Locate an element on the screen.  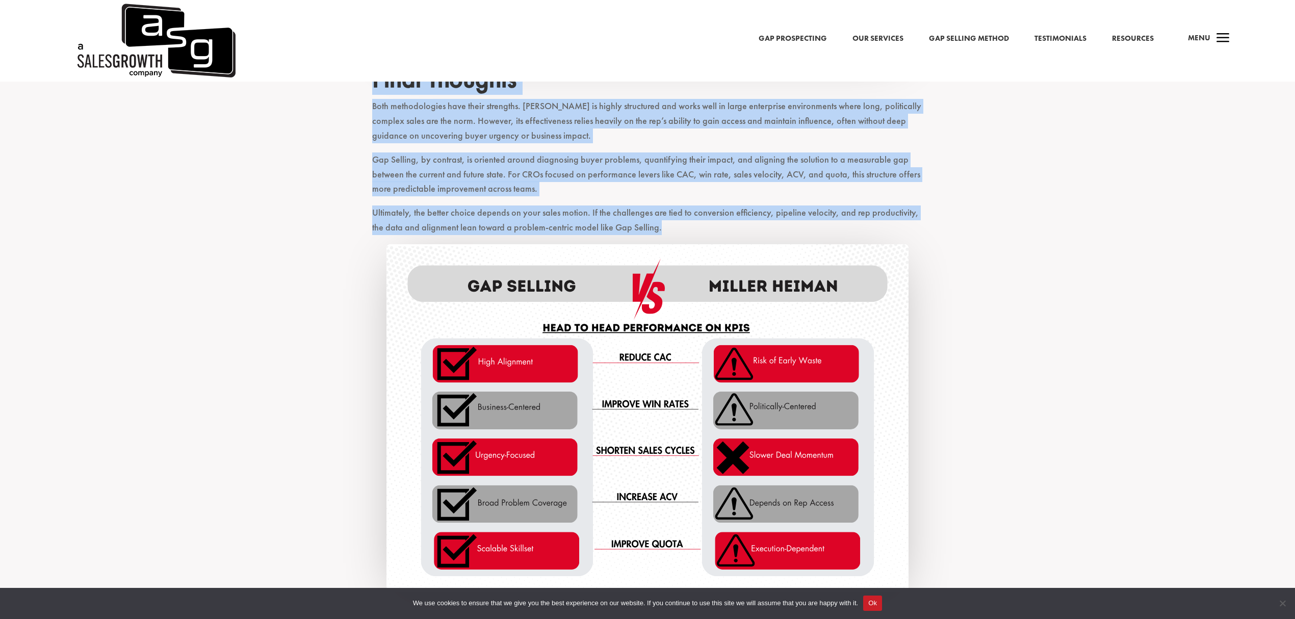
a: Testimonials is located at coordinates (1061, 39).